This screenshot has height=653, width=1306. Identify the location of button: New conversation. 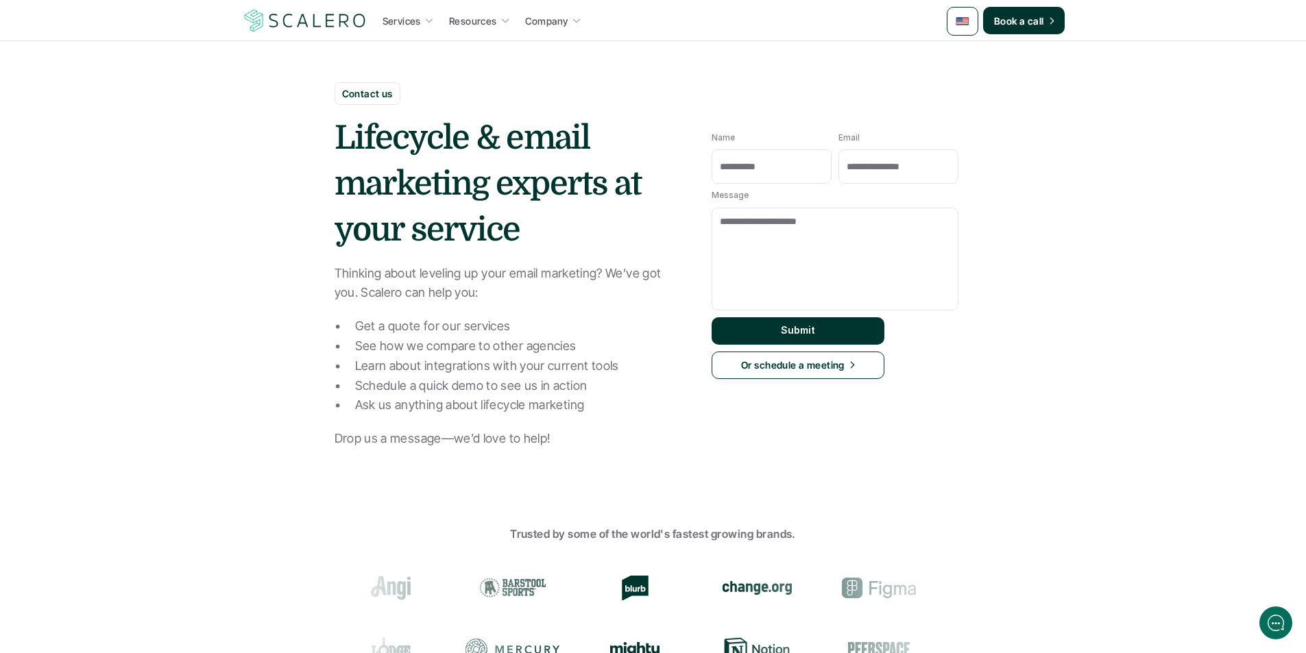
(137, 195).